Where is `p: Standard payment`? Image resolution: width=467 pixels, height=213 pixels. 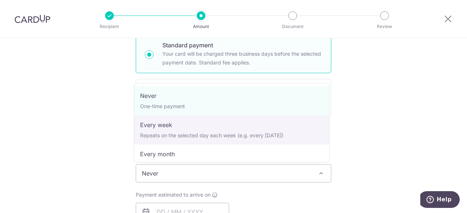 p: Standard payment is located at coordinates (242, 45).